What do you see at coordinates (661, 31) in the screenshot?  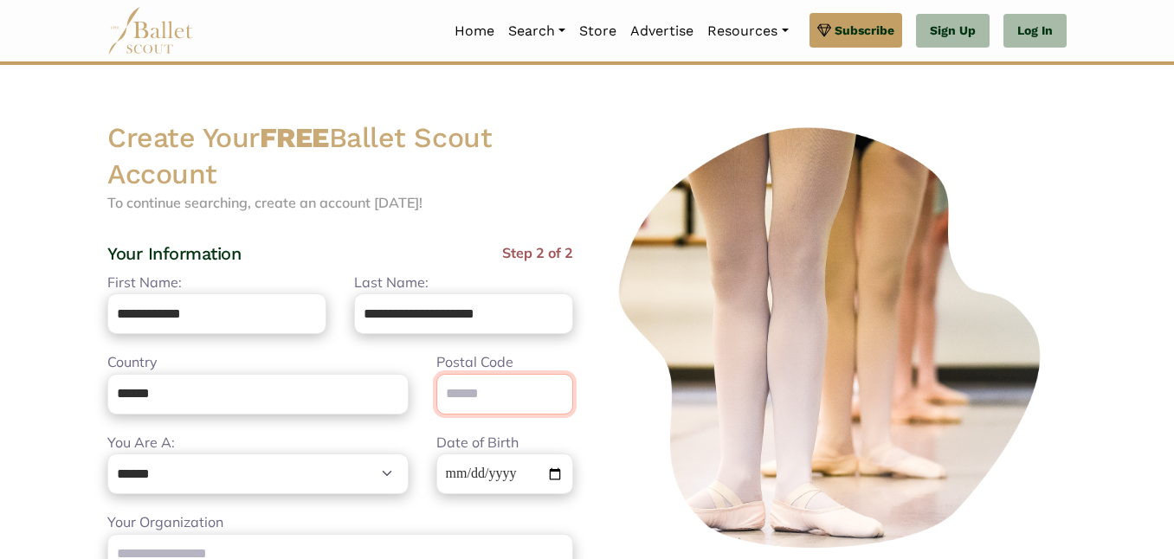 I see `a: Advertise` at bounding box center [661, 31].